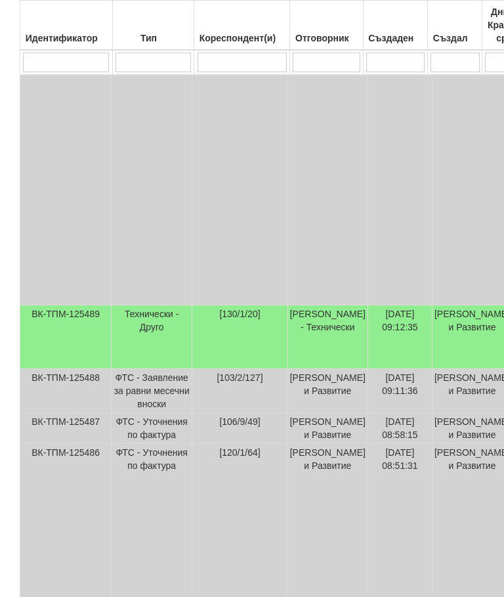 The height and width of the screenshot is (597, 504). I want to click on span: [106/9/49], so click(240, 421).